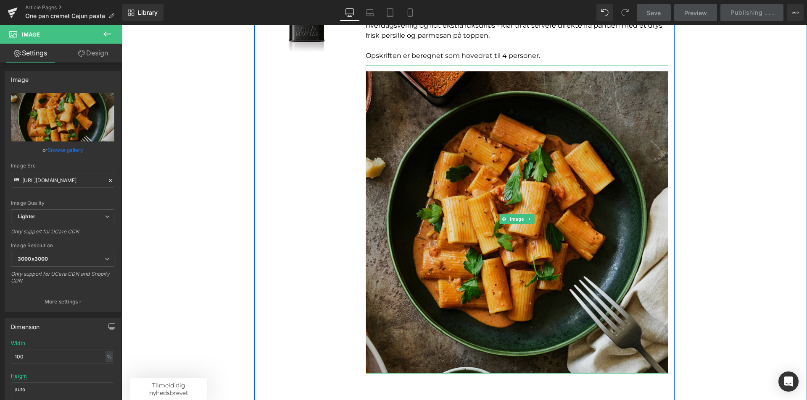  What do you see at coordinates (788, 382) in the screenshot?
I see `div: Open Intercom Messenger` at bounding box center [788, 382].